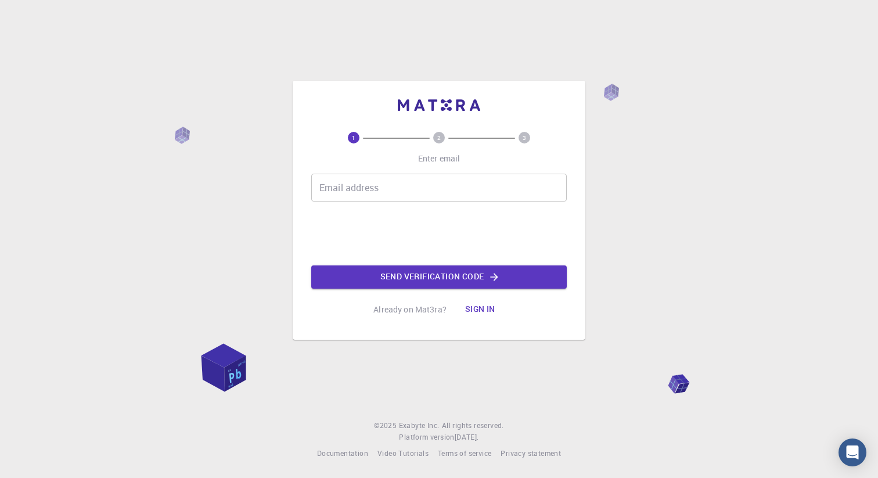 Image resolution: width=878 pixels, height=478 pixels. What do you see at coordinates (403, 454) in the screenshot?
I see `a: Video Tutorials` at bounding box center [403, 454].